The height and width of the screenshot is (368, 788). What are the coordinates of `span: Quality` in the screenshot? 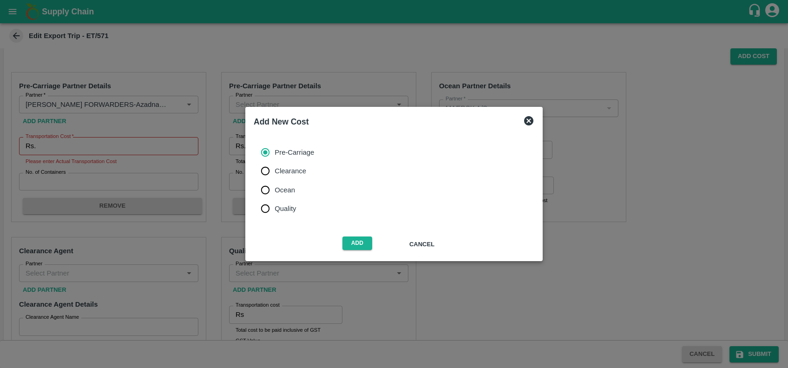 It's located at (285, 209).